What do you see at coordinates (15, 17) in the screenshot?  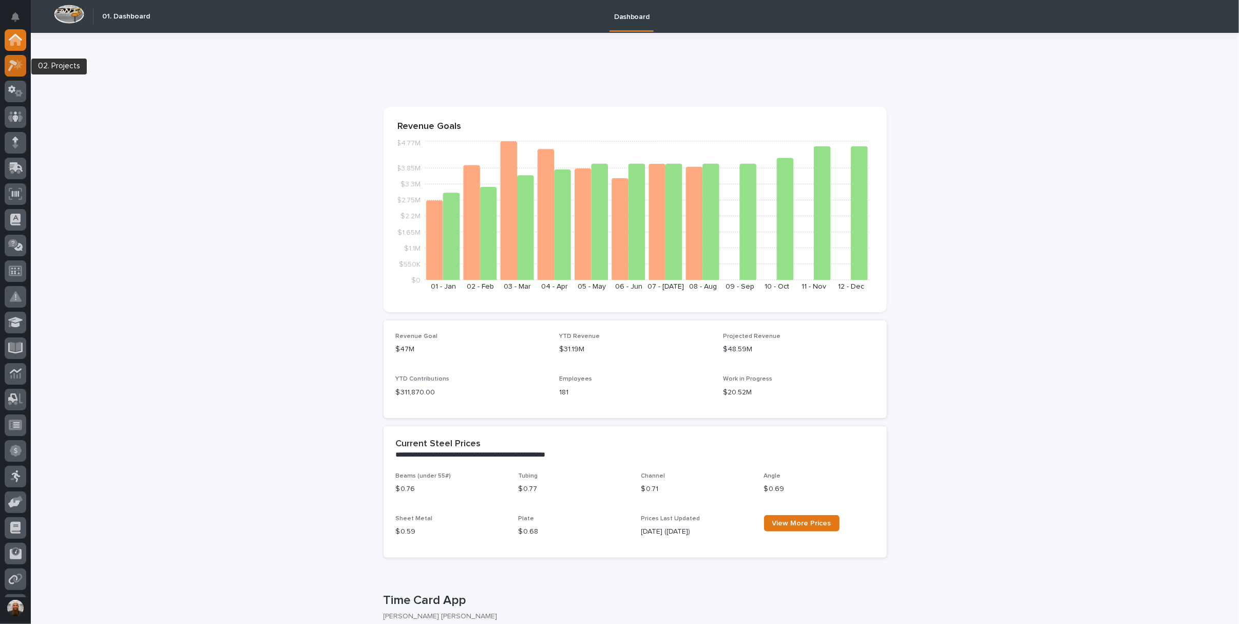 I see `button: Notifications` at bounding box center [15, 17].